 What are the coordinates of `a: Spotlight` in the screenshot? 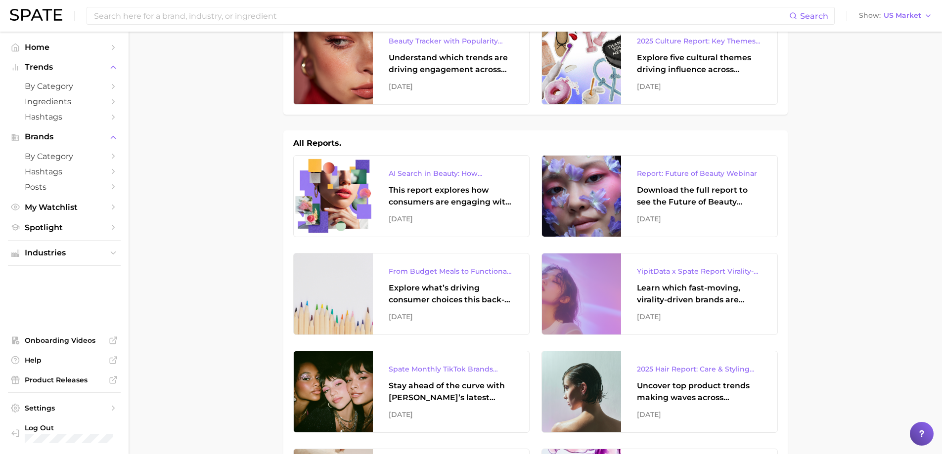 It's located at (64, 227).